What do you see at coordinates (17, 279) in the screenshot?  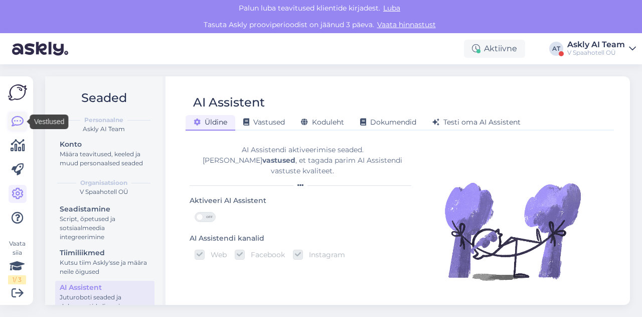 I see `div: 1 / 3` at bounding box center [17, 279].